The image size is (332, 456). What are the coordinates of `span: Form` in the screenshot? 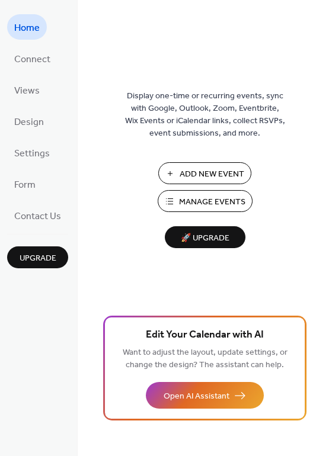 It's located at (25, 185).